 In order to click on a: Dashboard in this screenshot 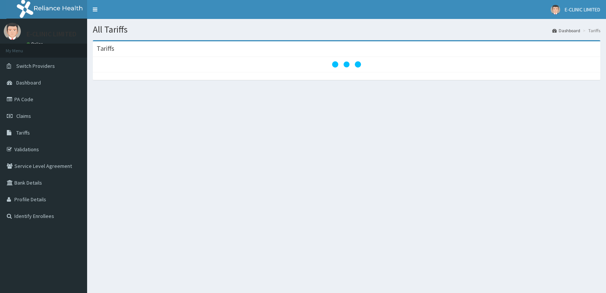, I will do `click(566, 30)`.